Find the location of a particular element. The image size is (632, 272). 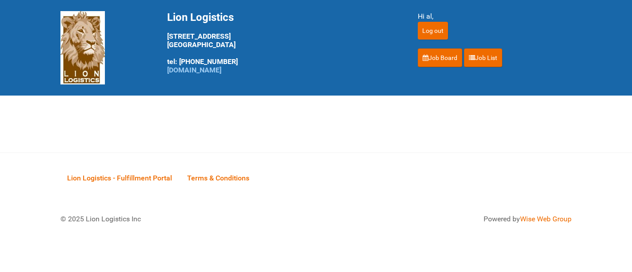

div: Hi al, is located at coordinates (495, 16).